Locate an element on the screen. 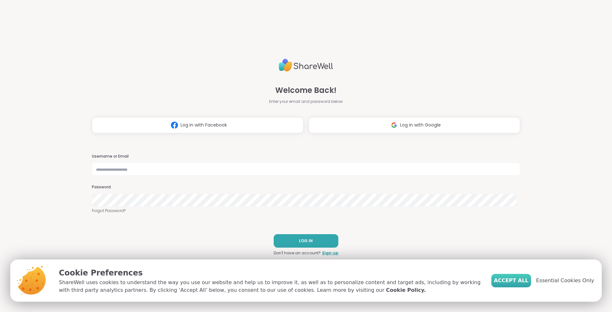 This screenshot has height=312, width=612. button: LOG IN is located at coordinates (306, 241).